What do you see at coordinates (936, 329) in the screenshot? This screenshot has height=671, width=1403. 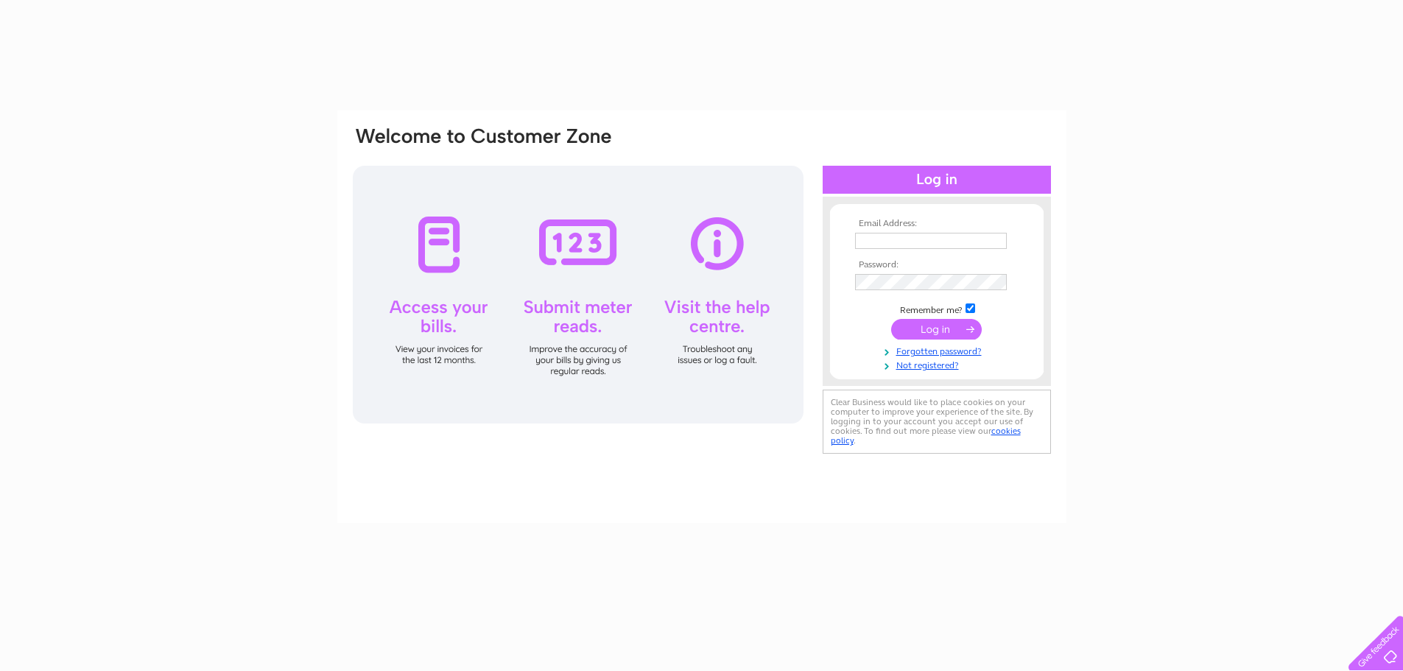 I see `input: Submit` at bounding box center [936, 329].